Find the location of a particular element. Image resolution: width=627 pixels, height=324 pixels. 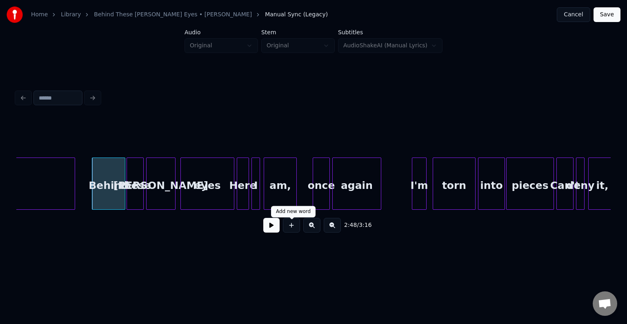

nav: breadcrumb is located at coordinates (179, 15).